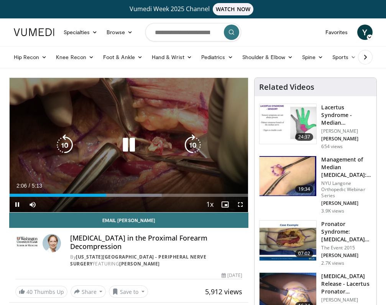 This screenshot has width=386, height=305. What do you see at coordinates (241, 204) in the screenshot?
I see `button: Fullscreen` at bounding box center [241, 204].